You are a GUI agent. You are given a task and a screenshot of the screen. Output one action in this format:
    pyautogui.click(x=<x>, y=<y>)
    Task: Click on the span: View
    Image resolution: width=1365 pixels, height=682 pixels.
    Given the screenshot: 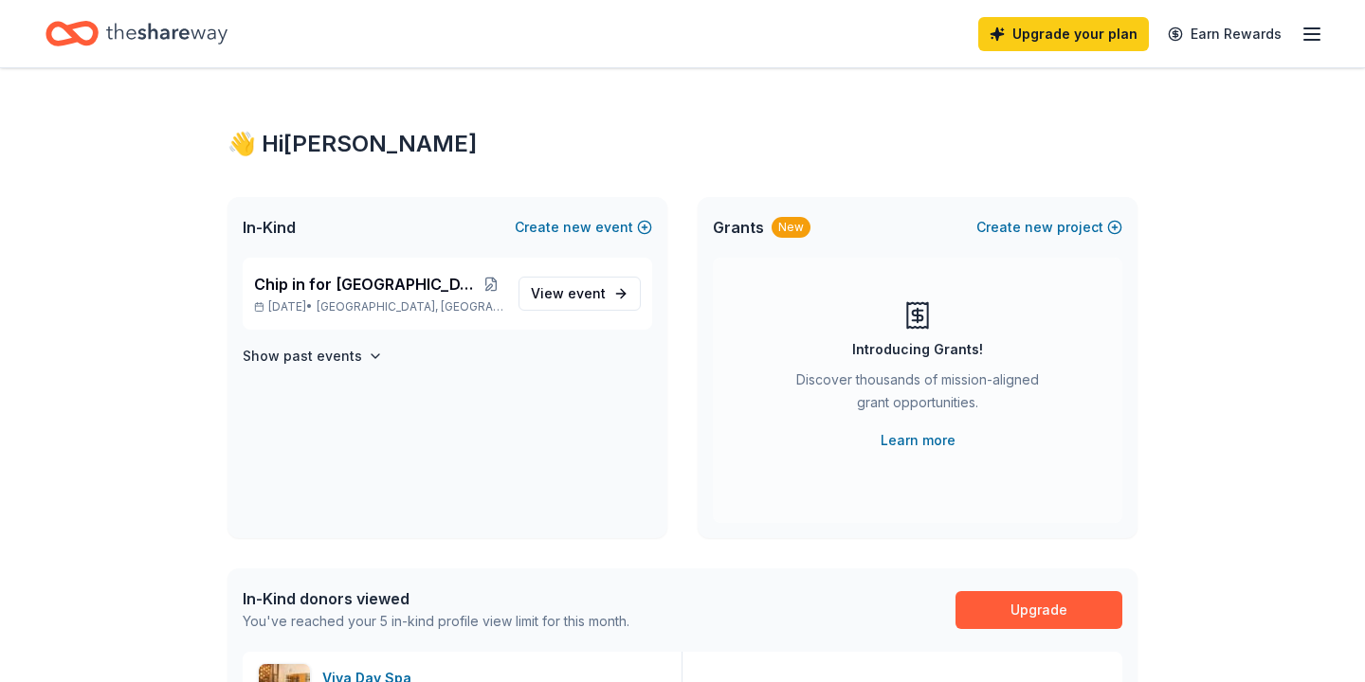 What is the action you would take?
    pyautogui.click(x=568, y=294)
    